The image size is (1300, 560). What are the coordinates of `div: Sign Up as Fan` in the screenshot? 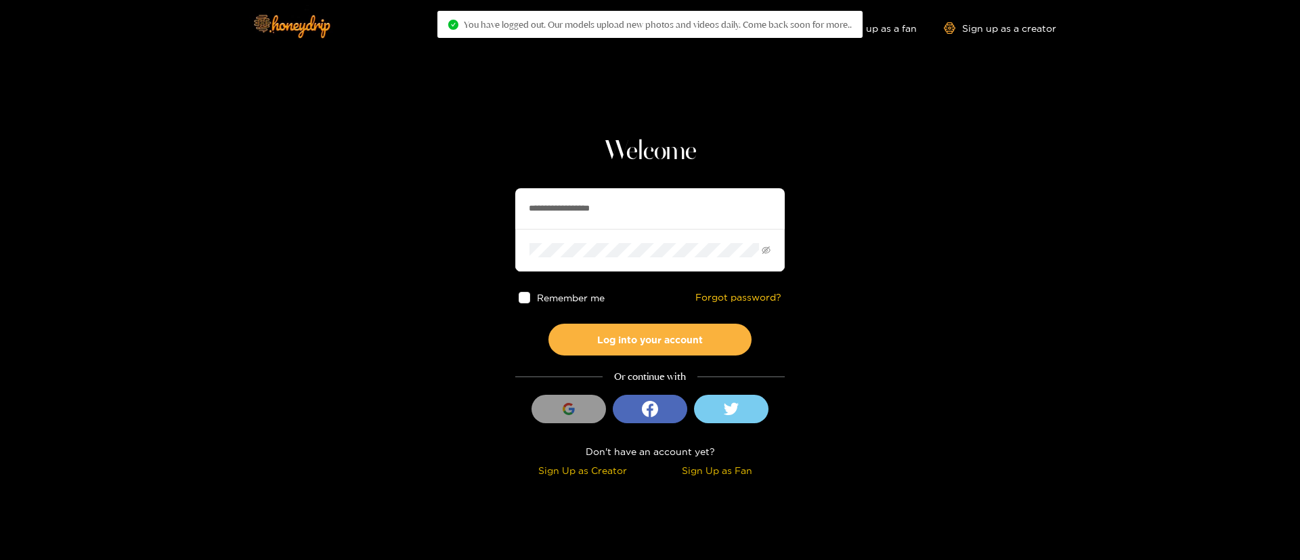 It's located at (717, 470).